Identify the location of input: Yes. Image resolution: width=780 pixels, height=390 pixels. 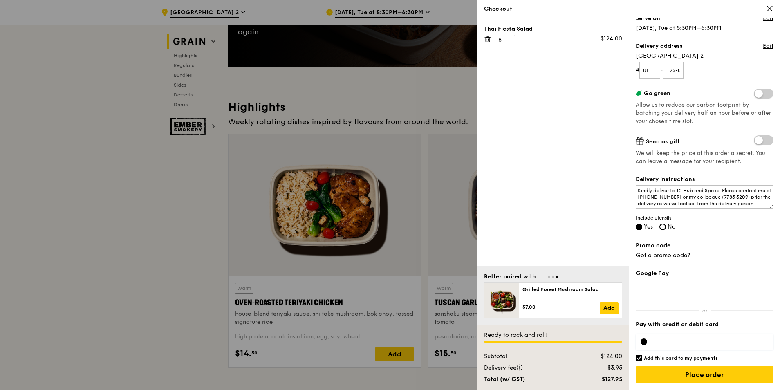
(639, 227).